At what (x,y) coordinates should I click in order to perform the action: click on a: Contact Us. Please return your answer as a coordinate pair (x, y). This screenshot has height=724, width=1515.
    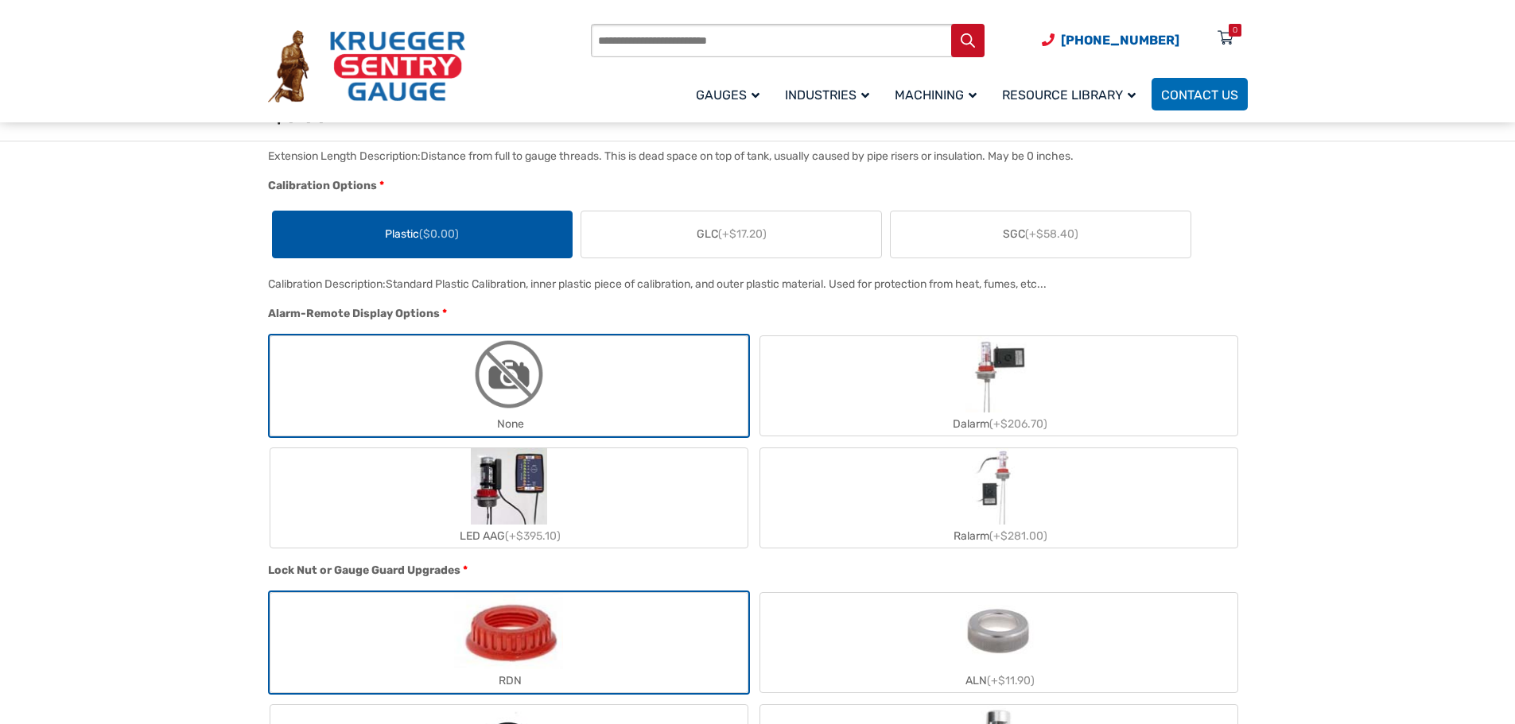
    Looking at the image, I should click on (1199, 94).